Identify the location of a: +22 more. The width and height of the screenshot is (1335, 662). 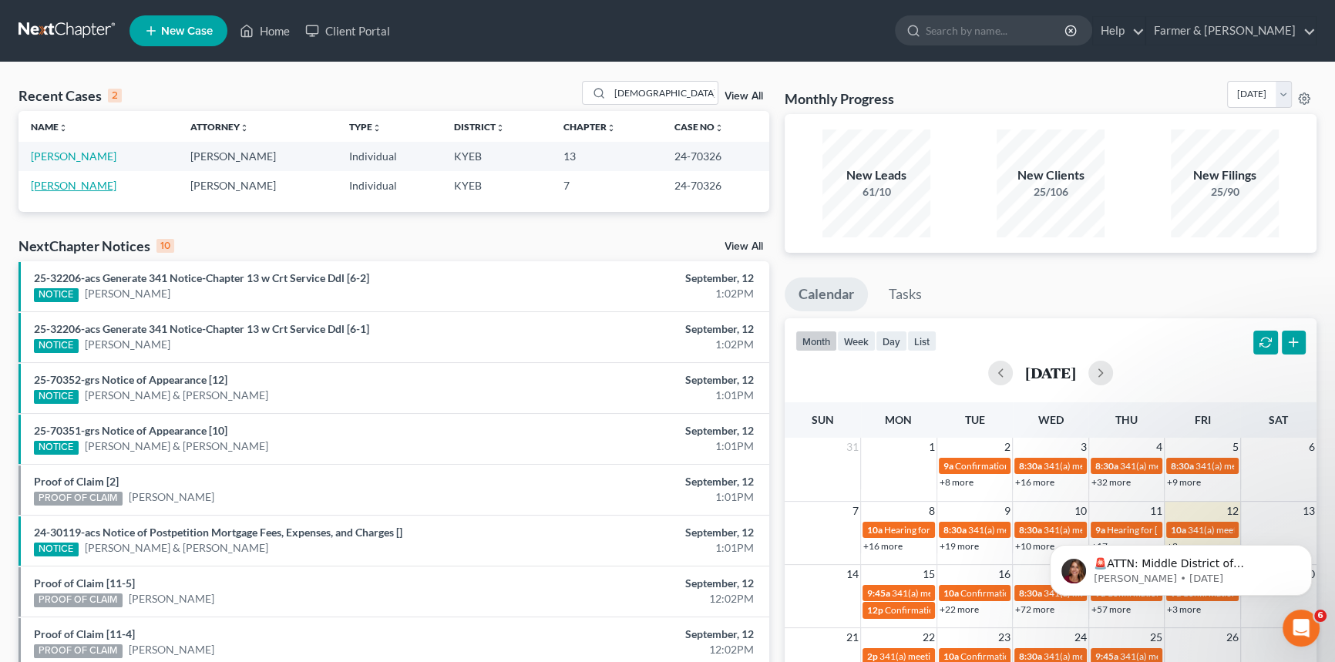
(959, 609).